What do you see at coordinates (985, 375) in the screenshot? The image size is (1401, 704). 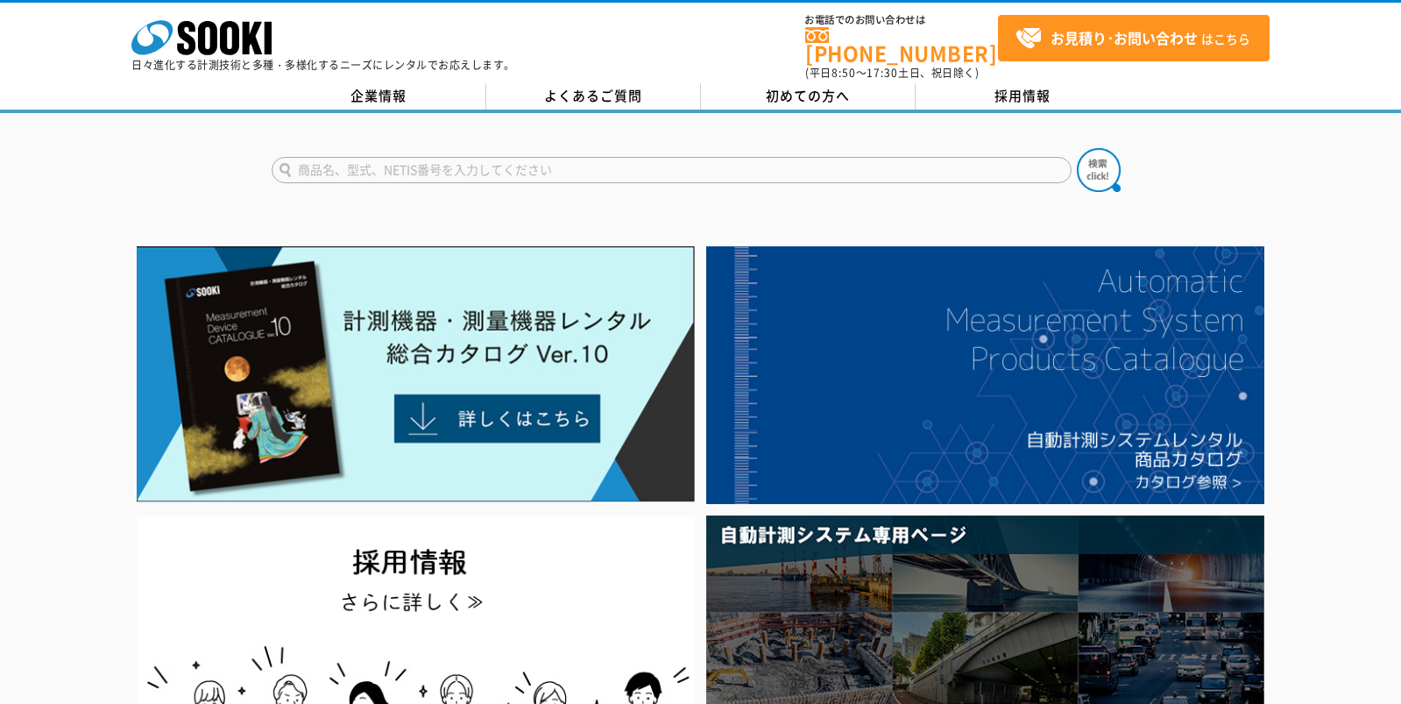 I see `img: 自動計測システムカタログ` at bounding box center [985, 375].